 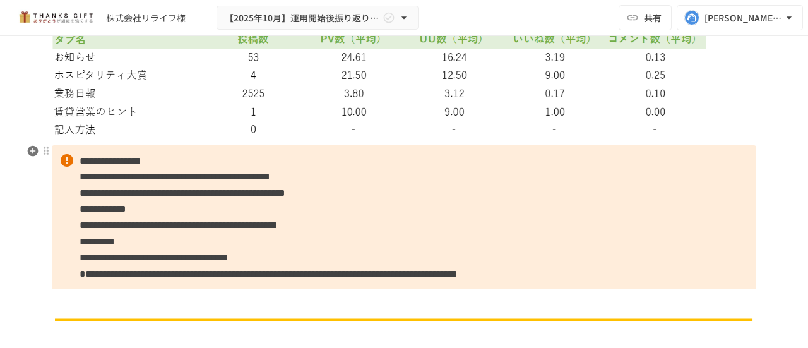 What do you see at coordinates (645, 18) in the screenshot?
I see `button: 共有` at bounding box center [645, 18].